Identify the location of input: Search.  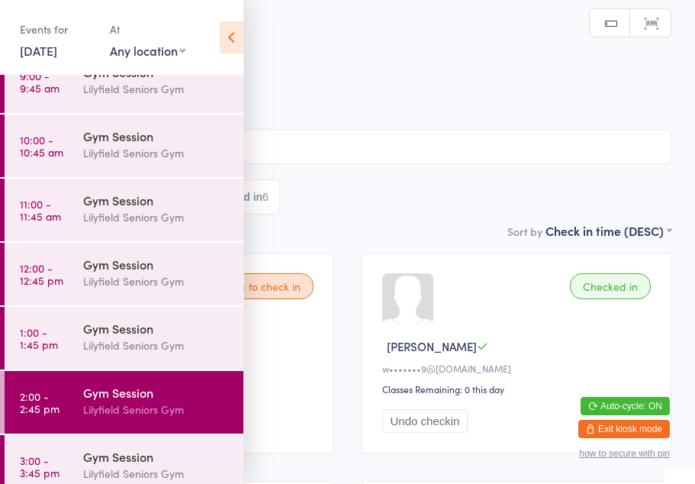
(347, 146).